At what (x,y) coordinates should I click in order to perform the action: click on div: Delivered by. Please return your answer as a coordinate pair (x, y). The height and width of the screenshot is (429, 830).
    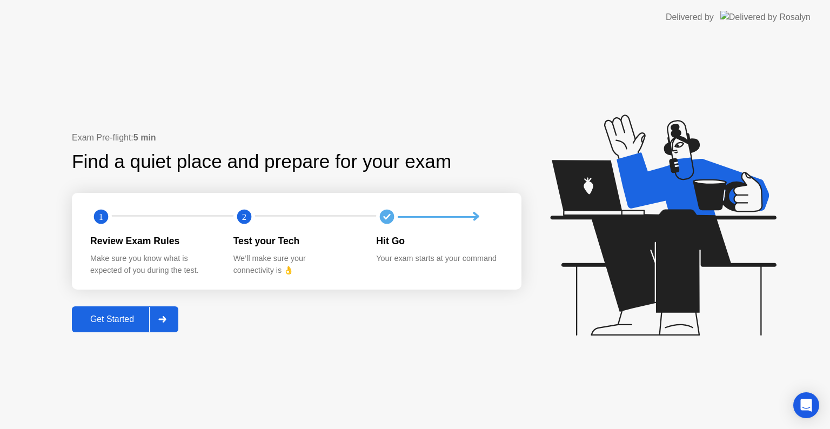
    Looking at the image, I should click on (690, 17).